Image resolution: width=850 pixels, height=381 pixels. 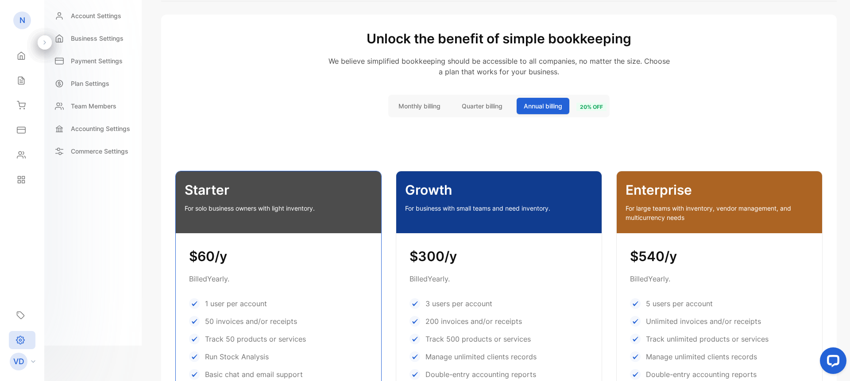 I want to click on h2: Unlock the benefit of simple bookkeeping, so click(x=499, y=39).